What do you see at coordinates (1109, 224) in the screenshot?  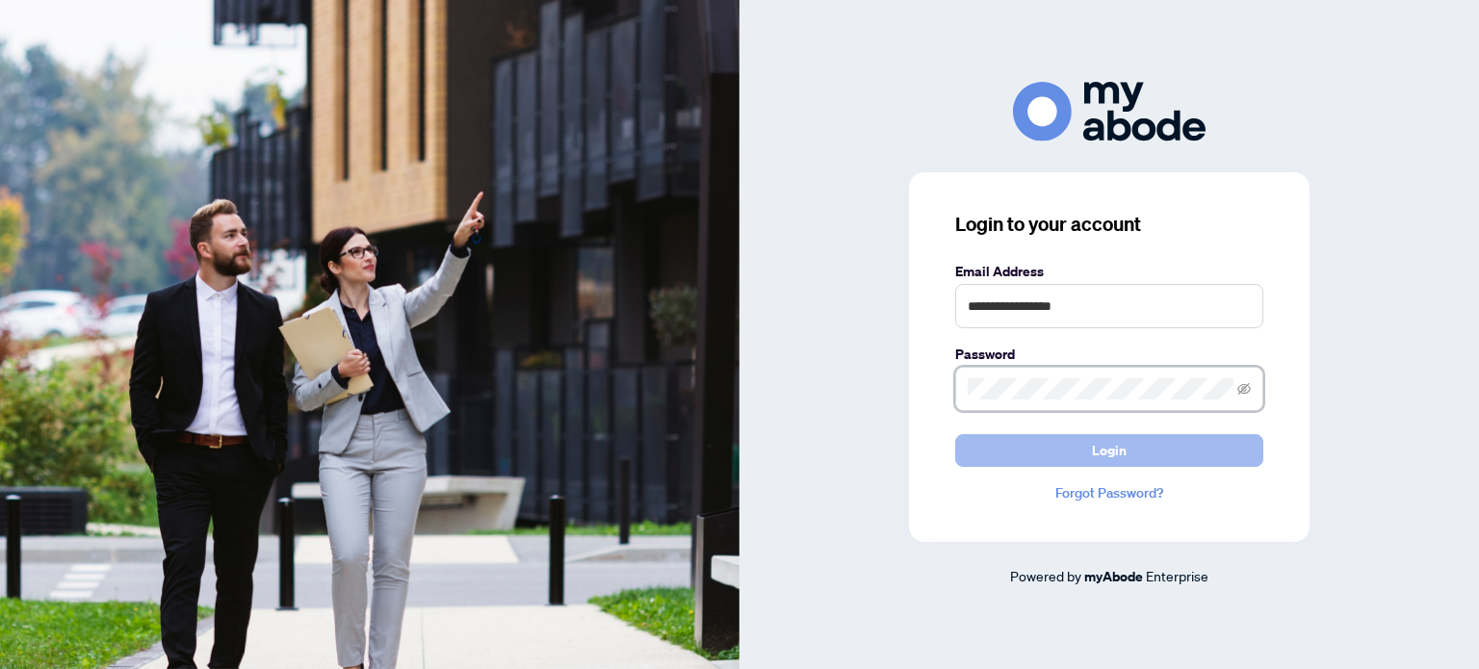 I see `h3: Login to your account` at bounding box center [1109, 224].